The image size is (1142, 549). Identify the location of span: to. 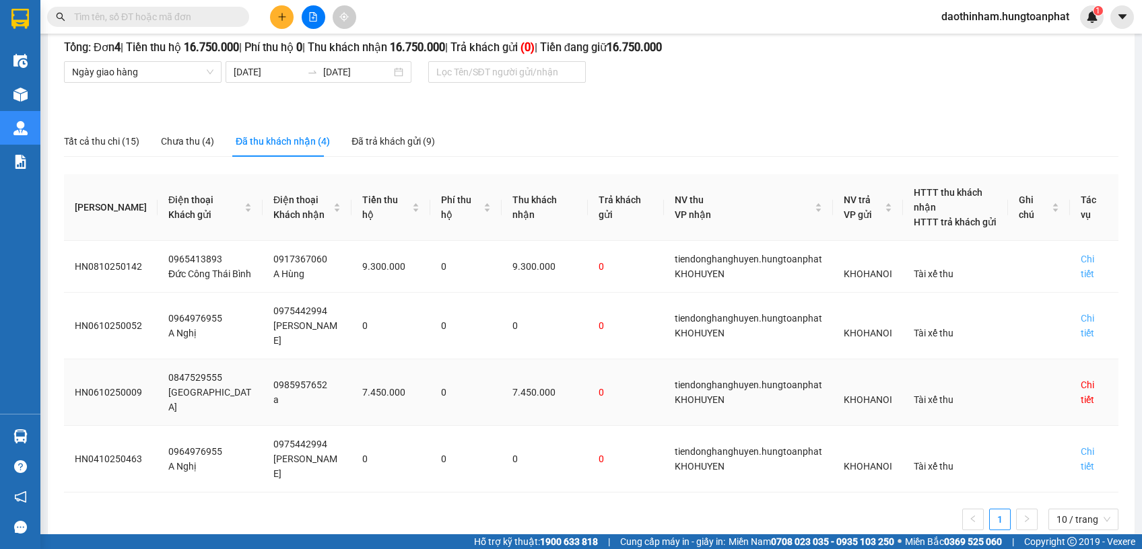
(312, 72).